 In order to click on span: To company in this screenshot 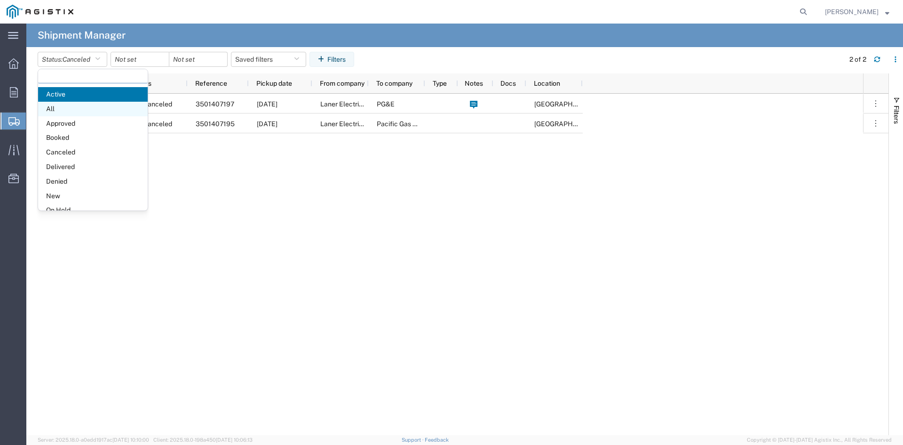, I will do `click(394, 83)`.